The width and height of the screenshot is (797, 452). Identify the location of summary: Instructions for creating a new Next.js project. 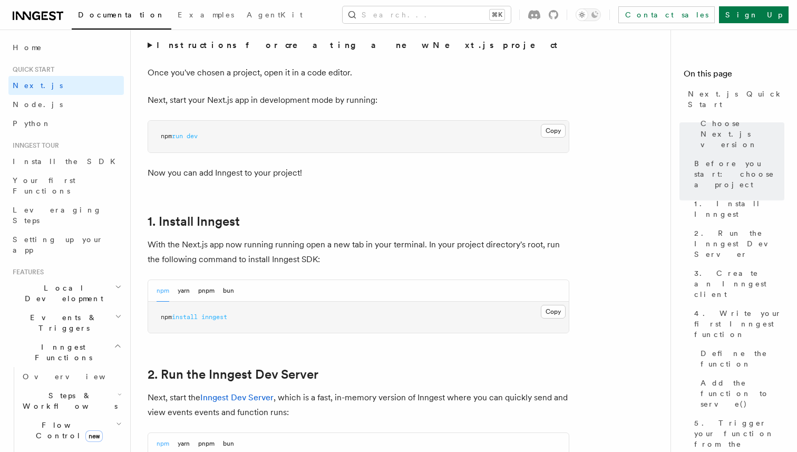
(358, 45).